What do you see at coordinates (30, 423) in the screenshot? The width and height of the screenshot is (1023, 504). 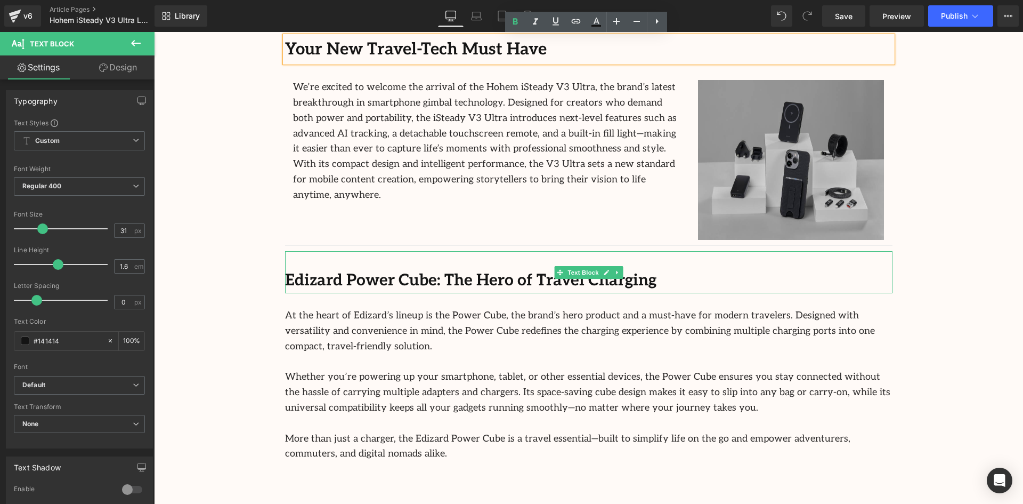 I see `b: None` at bounding box center [30, 423].